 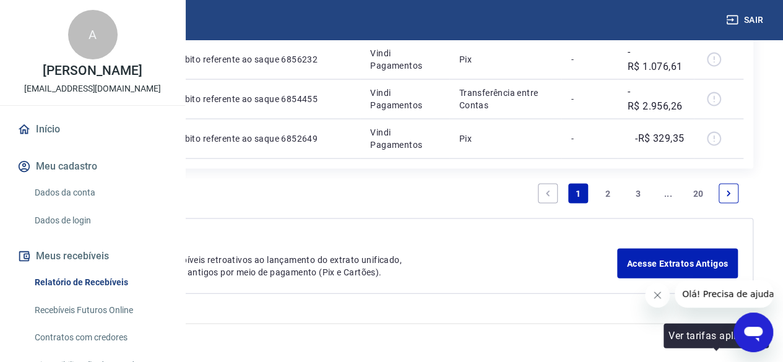 I want to click on p: Débito referente ao saque 6852649, so click(x=262, y=139).